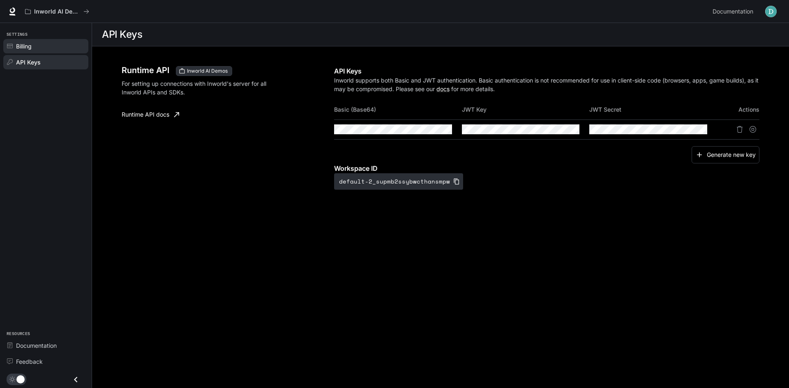 The image size is (789, 388). I want to click on h3: Runtime API, so click(145, 70).